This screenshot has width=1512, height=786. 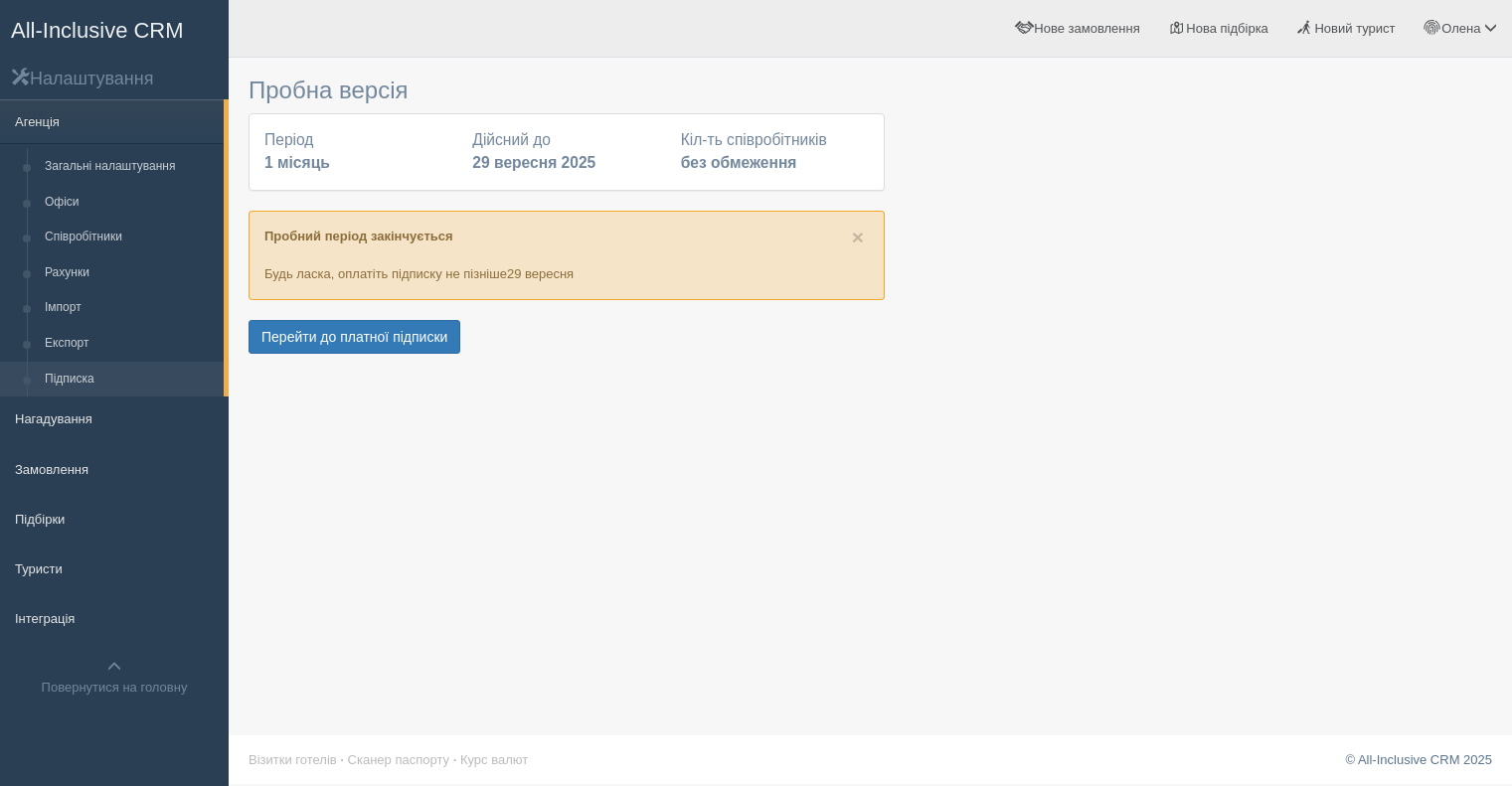 I want to click on span: Нова підбірка, so click(x=1227, y=28).